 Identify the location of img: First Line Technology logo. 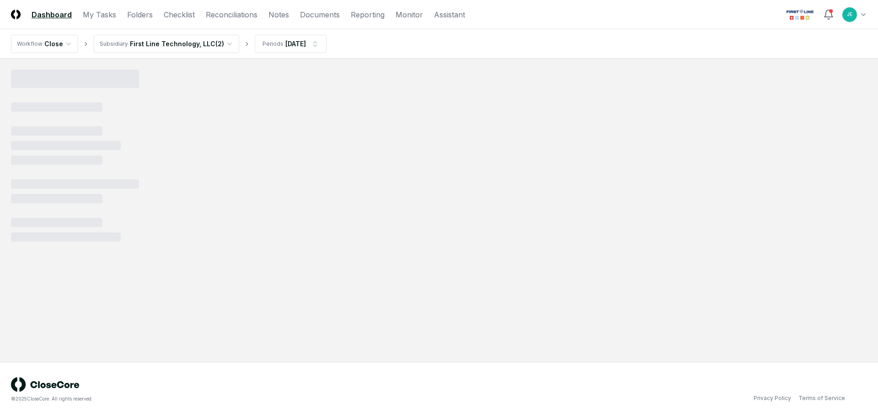
(800, 15).